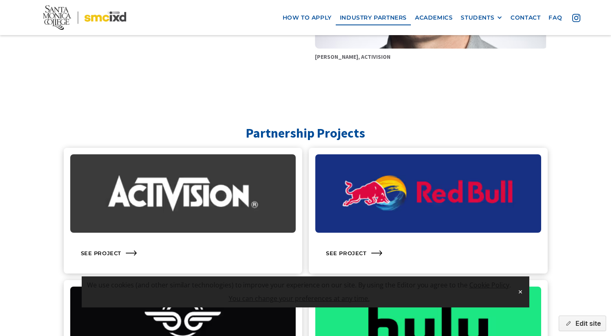  Describe the element at coordinates (490, 285) in the screenshot. I see `a: Cookie Policy` at that location.